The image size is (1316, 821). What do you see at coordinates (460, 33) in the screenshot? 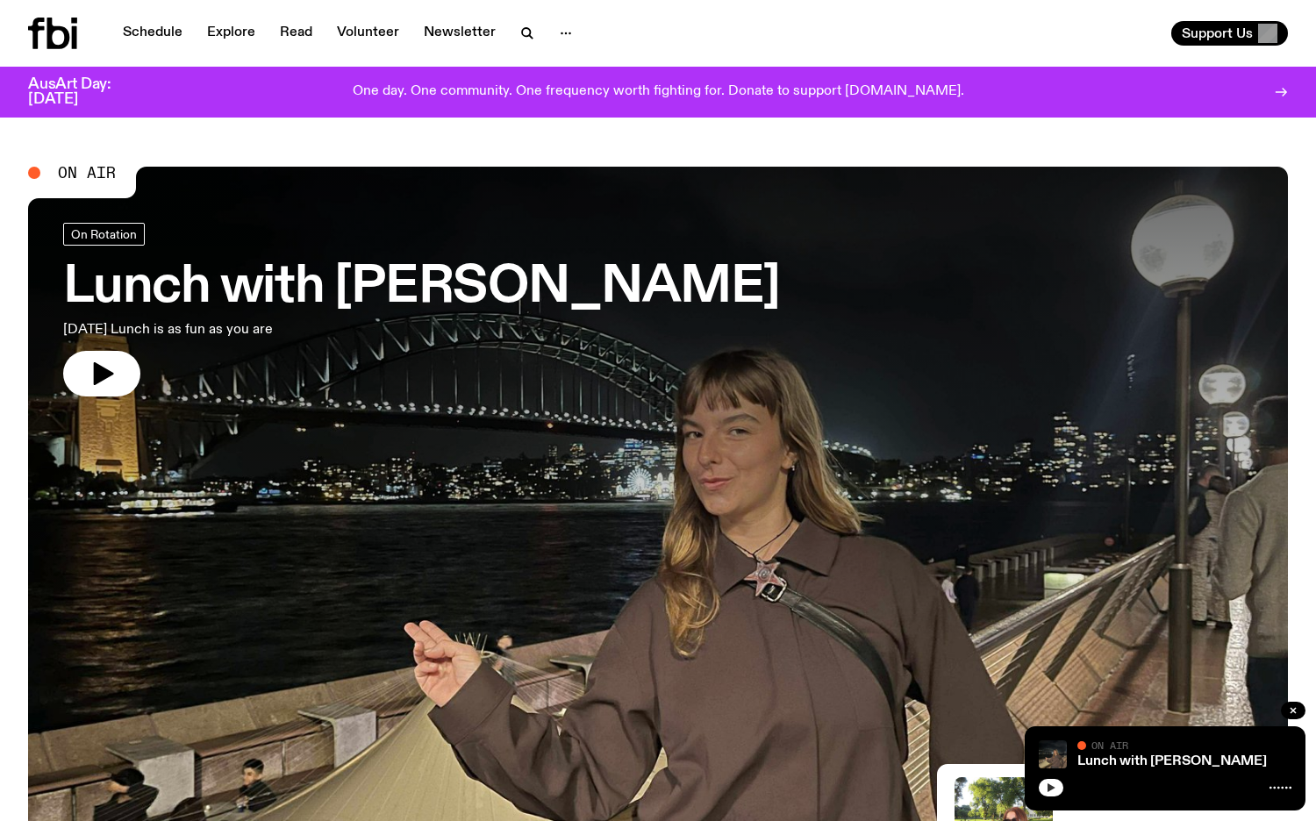
I see `a: Newsletter` at bounding box center [460, 33].